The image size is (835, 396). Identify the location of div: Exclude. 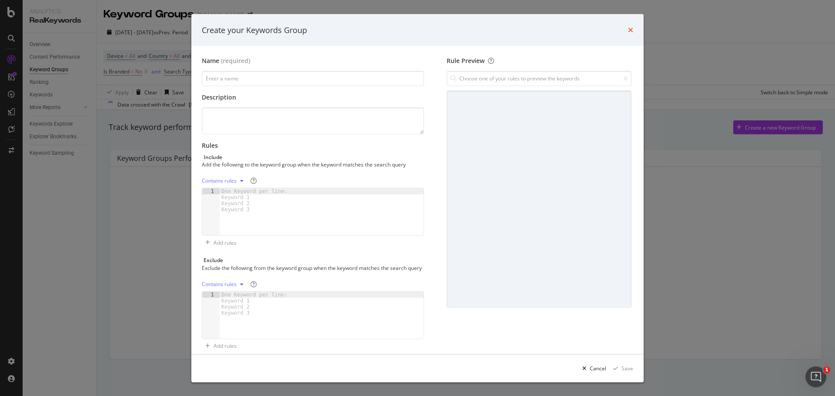
(213, 260).